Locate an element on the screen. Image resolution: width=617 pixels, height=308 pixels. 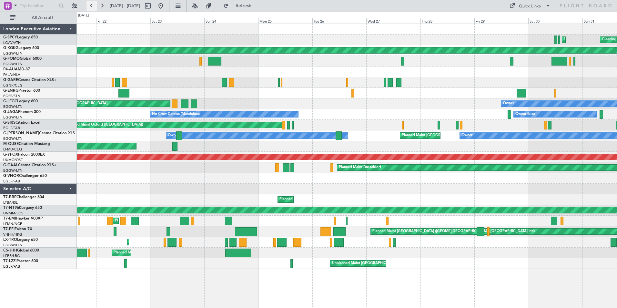
a: DNMM/LOS is located at coordinates (13, 213).